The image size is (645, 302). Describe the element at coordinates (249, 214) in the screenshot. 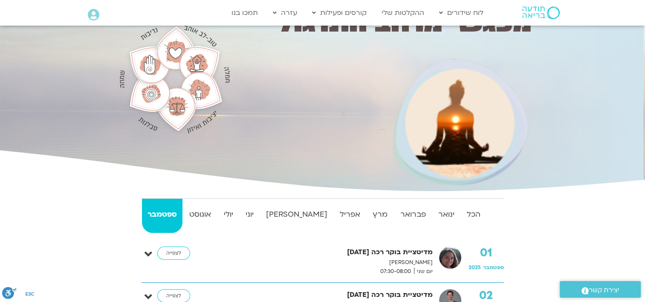

I see `strong: יוני` at that location.